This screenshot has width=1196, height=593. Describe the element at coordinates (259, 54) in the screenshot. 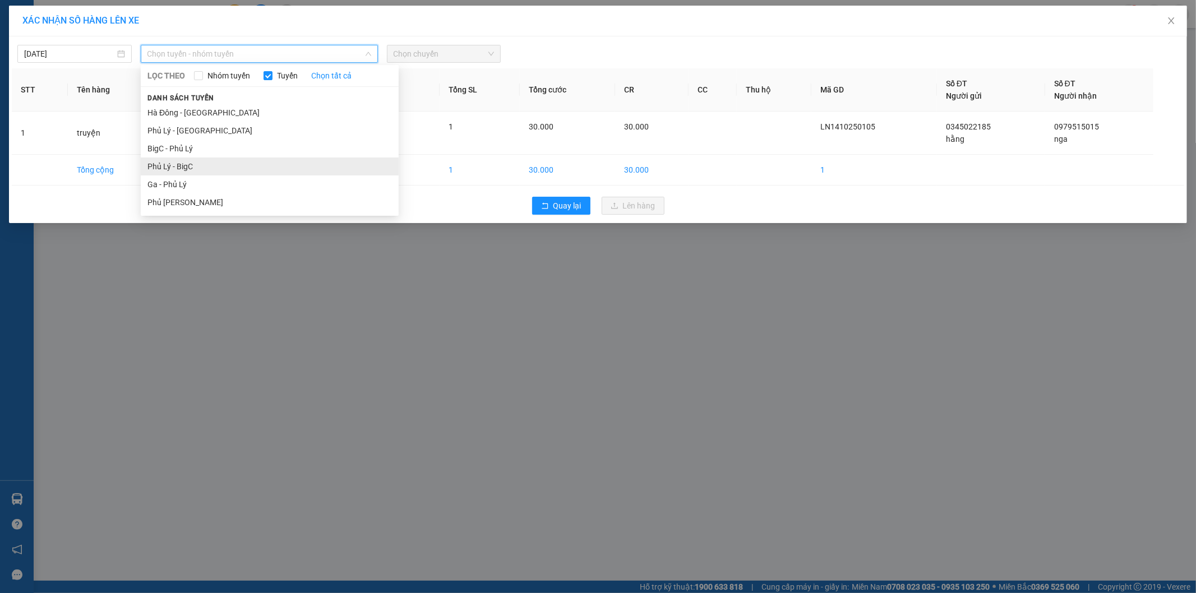

I see `span: Chọn tuyến - nhóm tuyến` at that location.